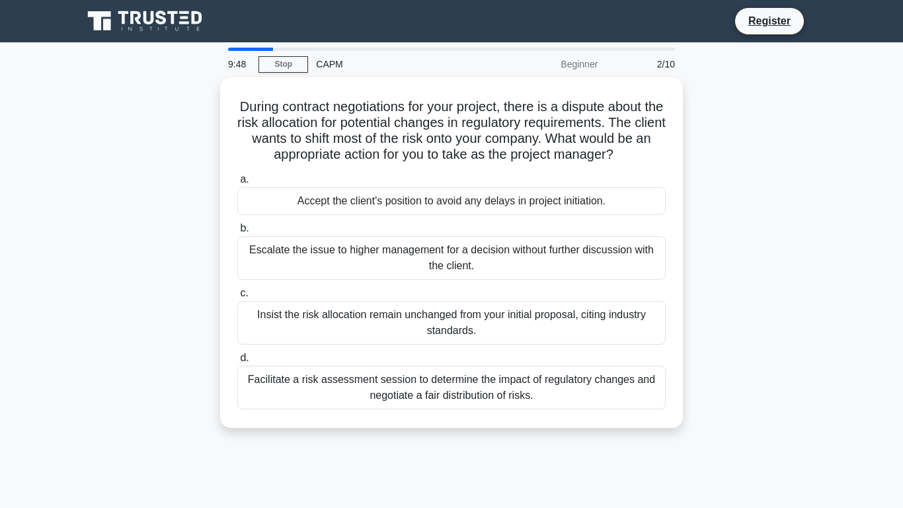 This screenshot has height=508, width=903. Describe the element at coordinates (399, 64) in the screenshot. I see `div: CAPM` at that location.